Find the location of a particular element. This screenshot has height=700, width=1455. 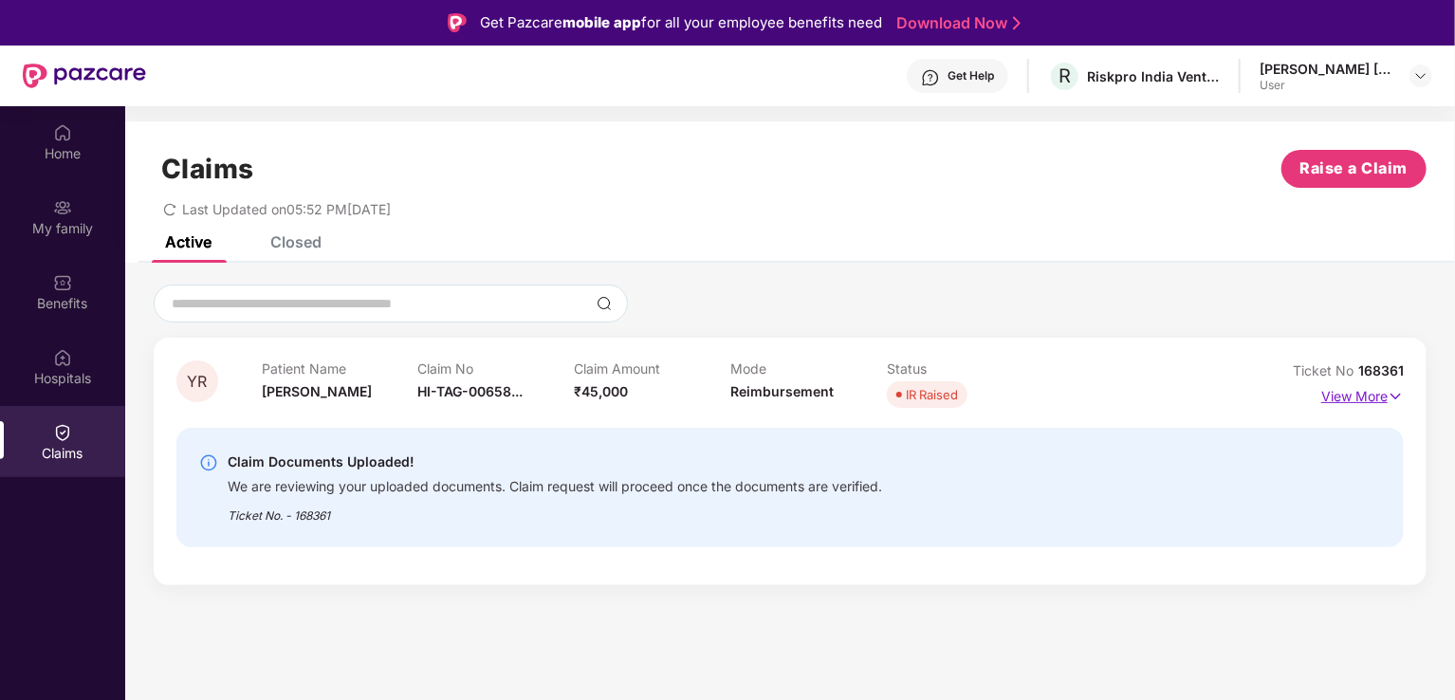

div: Active is located at coordinates (188, 242).